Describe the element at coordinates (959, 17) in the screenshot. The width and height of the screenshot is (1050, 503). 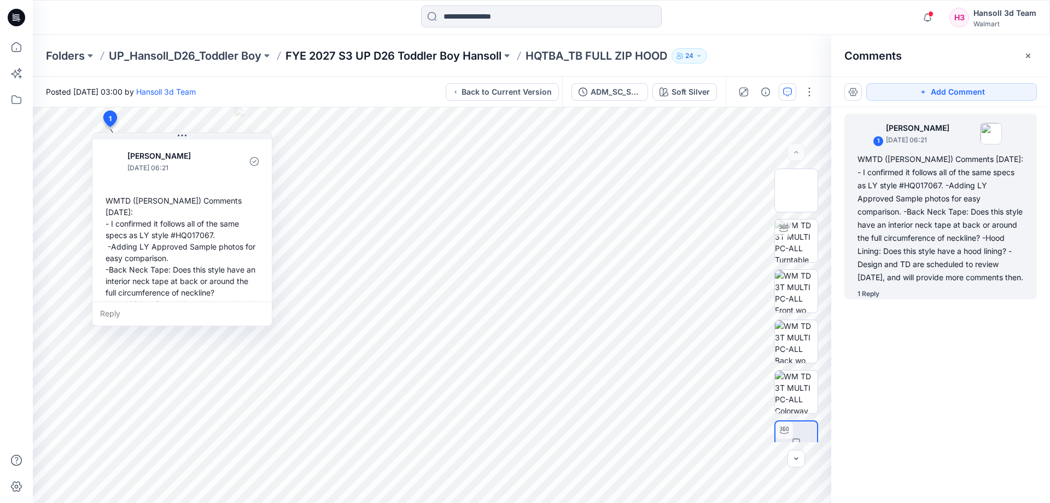
I see `div: H3` at that location.